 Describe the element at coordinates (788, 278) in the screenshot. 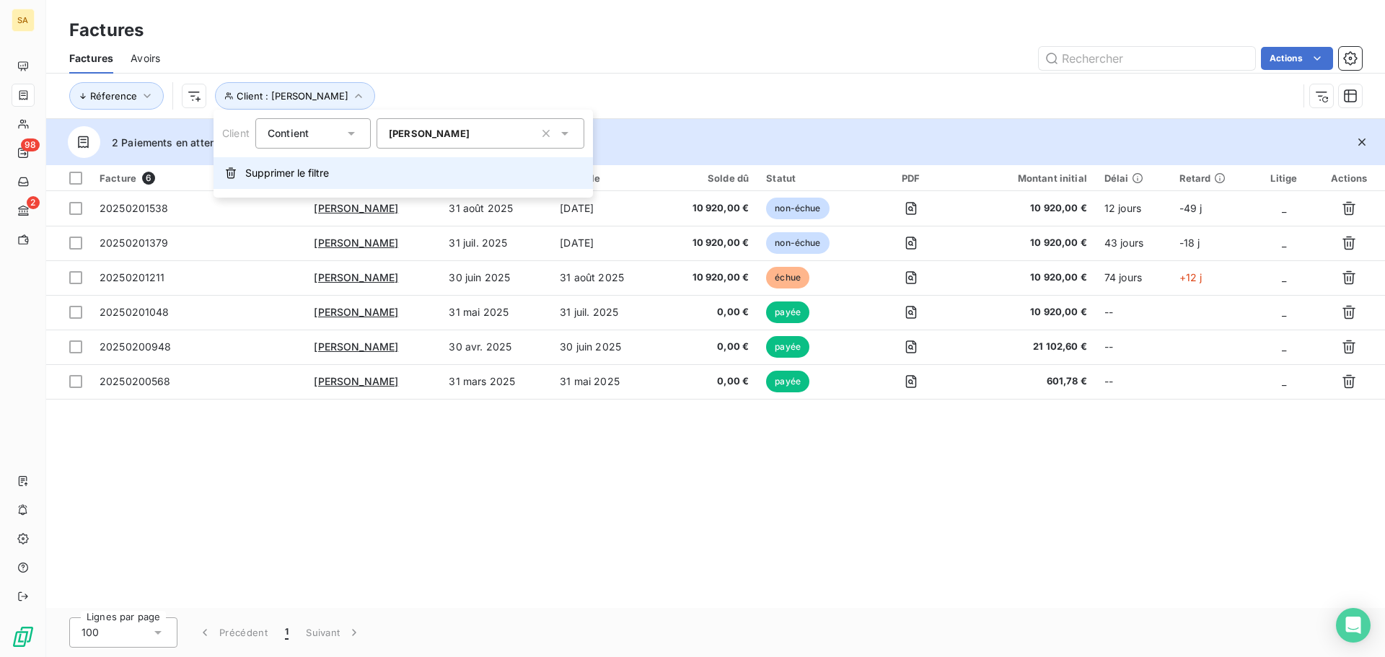

I see `span: échue` at that location.